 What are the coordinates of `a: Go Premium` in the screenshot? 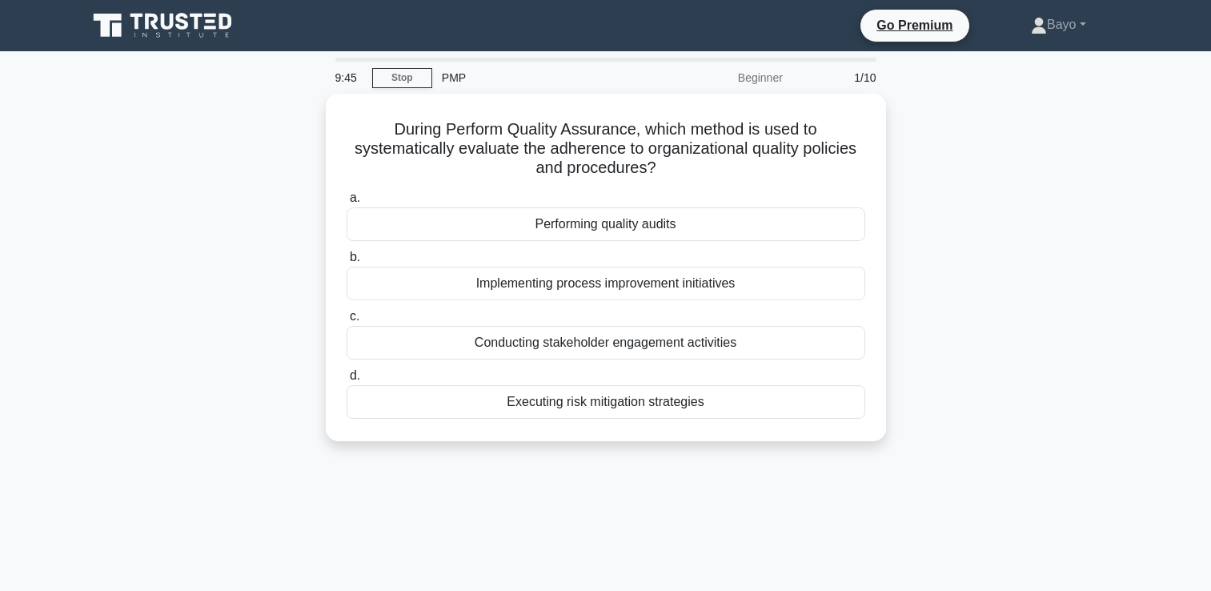 It's located at (914, 25).